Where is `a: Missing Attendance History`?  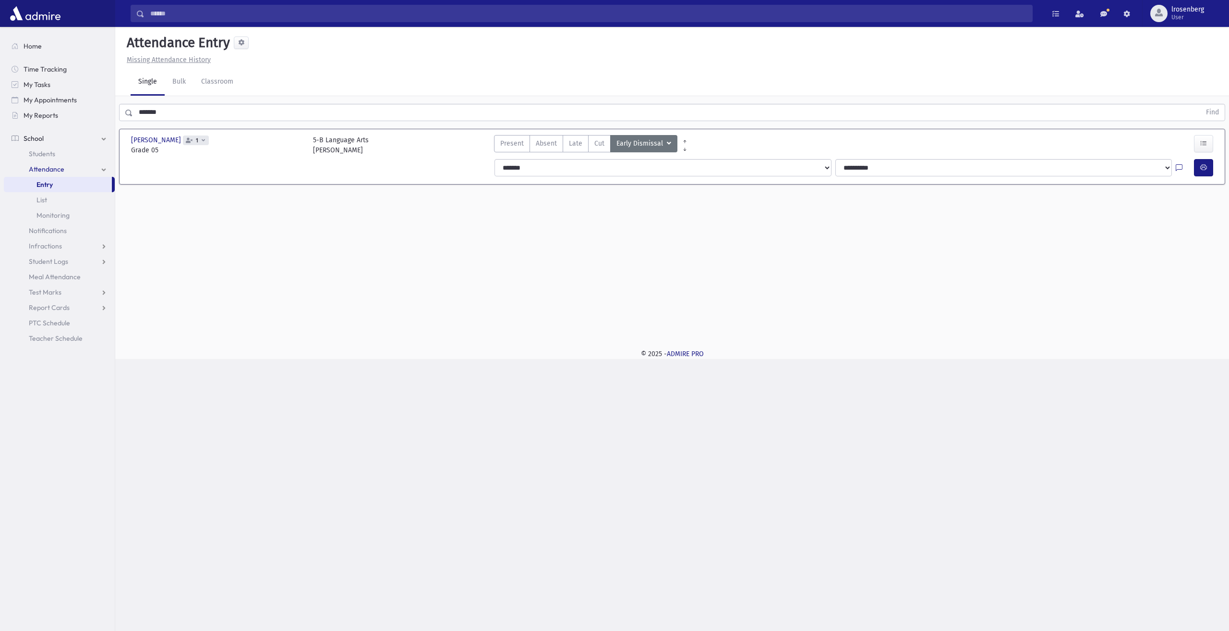 a: Missing Attendance History is located at coordinates (167, 60).